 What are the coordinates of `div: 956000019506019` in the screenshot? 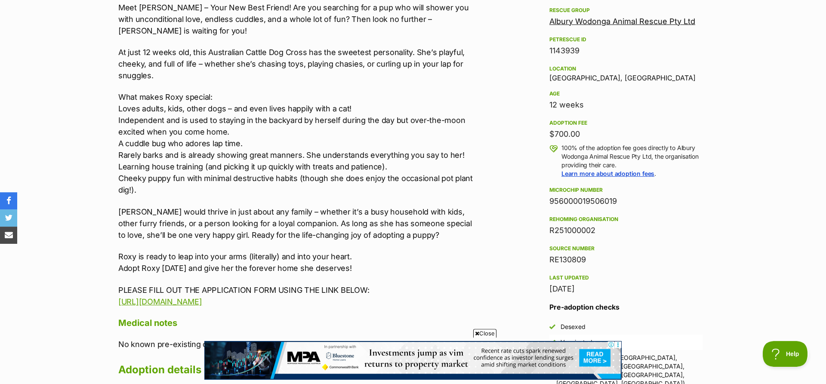 It's located at (626, 201).